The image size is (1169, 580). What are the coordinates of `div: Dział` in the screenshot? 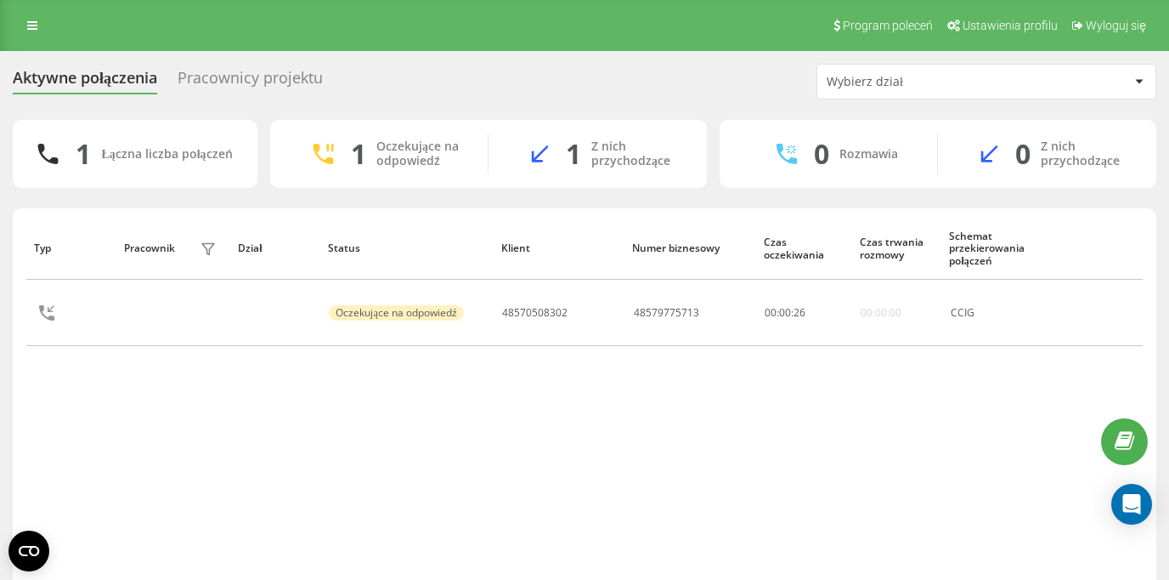 It's located at (274, 248).